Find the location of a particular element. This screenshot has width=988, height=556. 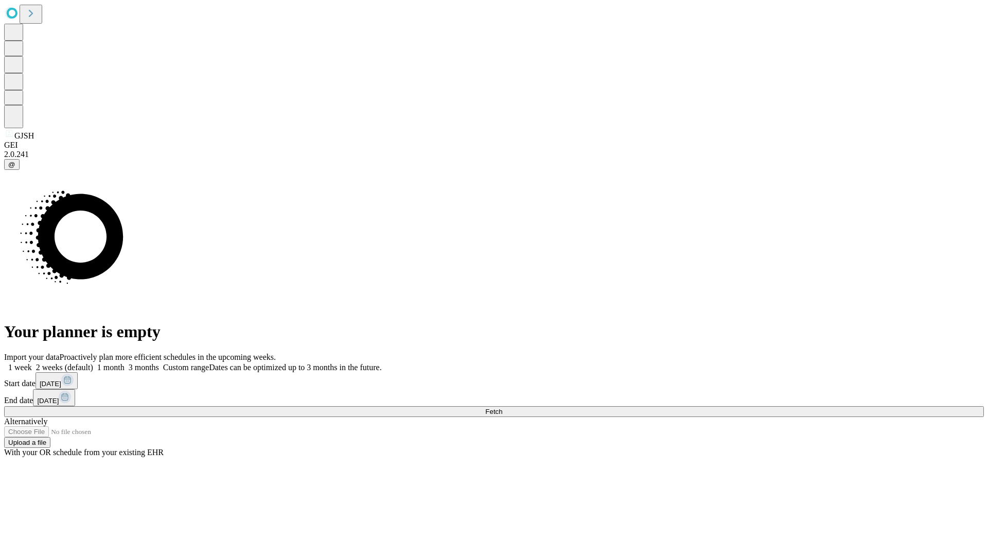

div: GEI is located at coordinates (494, 145).